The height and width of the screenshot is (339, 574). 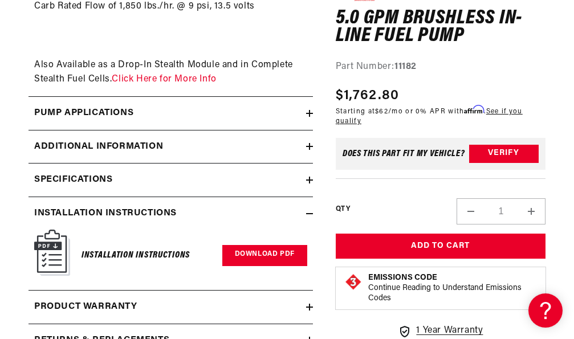 What do you see at coordinates (441, 116) in the screenshot?
I see `p: Starting at /mo or 0% APR with .` at bounding box center [441, 116].